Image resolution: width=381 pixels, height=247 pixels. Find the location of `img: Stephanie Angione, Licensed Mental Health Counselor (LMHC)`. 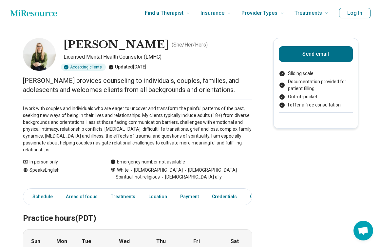

img: Stephanie Angione, Licensed Mental Health Counselor (LMHC) is located at coordinates (39, 54).